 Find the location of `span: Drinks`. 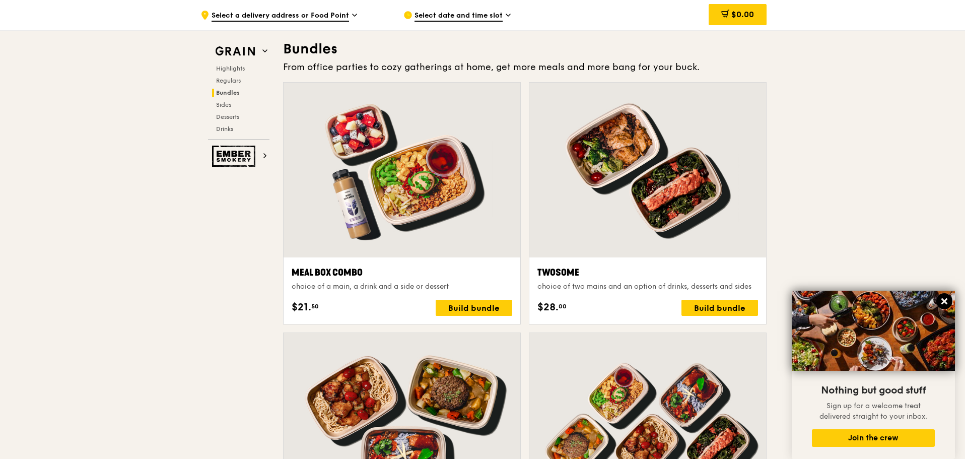

span: Drinks is located at coordinates (225, 129).